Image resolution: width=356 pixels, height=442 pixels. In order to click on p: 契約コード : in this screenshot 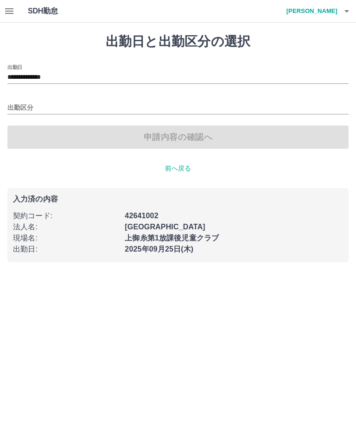, I will do `click(66, 216)`.